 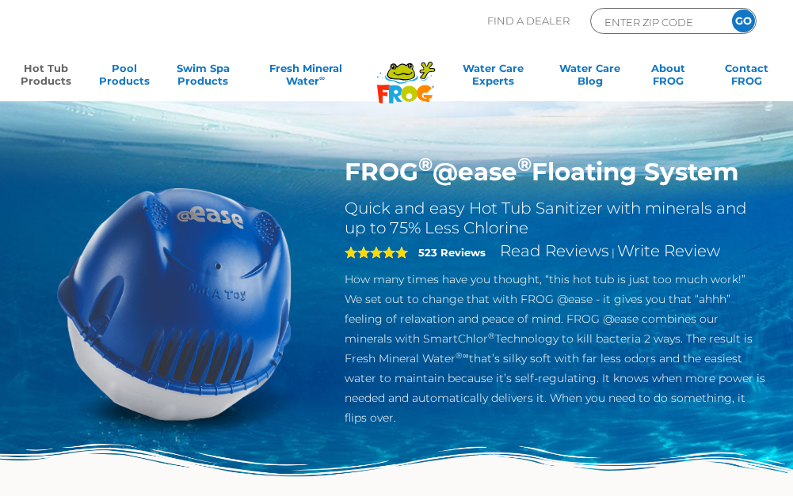 What do you see at coordinates (589, 78) in the screenshot?
I see `a: Water CareBlog` at bounding box center [589, 78].